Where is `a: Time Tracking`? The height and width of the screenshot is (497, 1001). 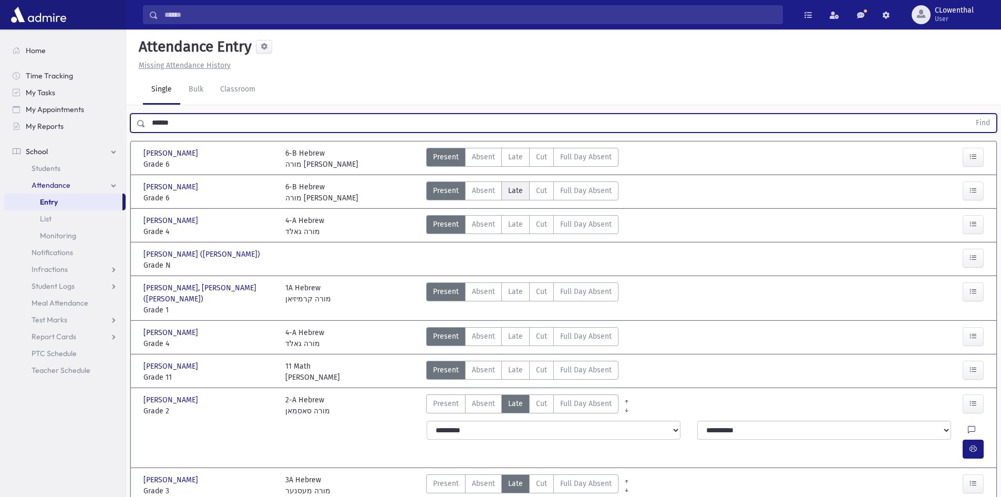 a: Time Tracking is located at coordinates (65, 76).